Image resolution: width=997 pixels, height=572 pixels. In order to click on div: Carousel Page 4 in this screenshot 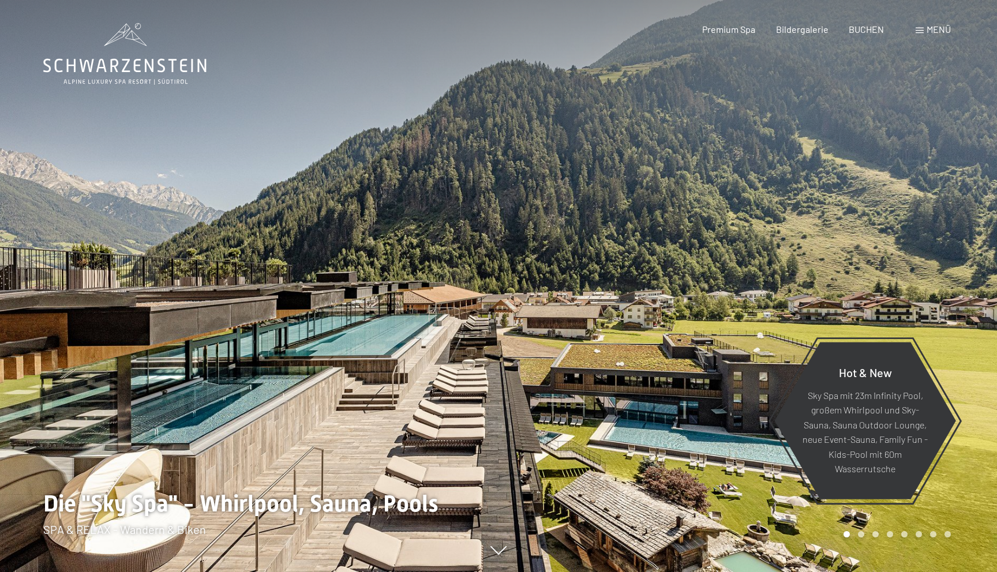, I will do `click(890, 534)`.